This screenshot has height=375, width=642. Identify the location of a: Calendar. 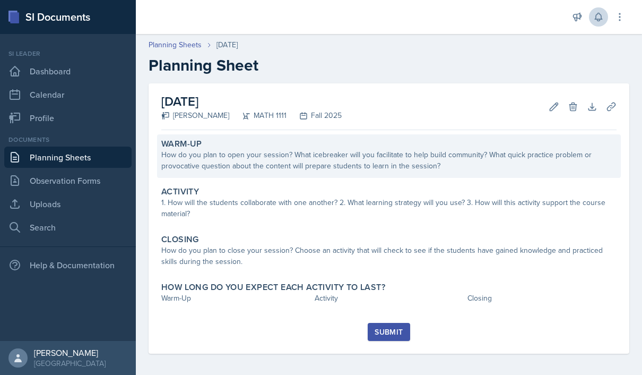
(68, 94).